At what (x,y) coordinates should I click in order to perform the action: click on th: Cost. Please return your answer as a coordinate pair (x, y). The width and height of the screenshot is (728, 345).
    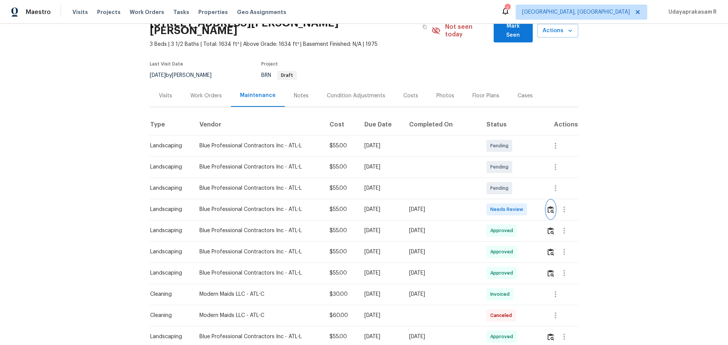
    Looking at the image, I should click on (341, 125).